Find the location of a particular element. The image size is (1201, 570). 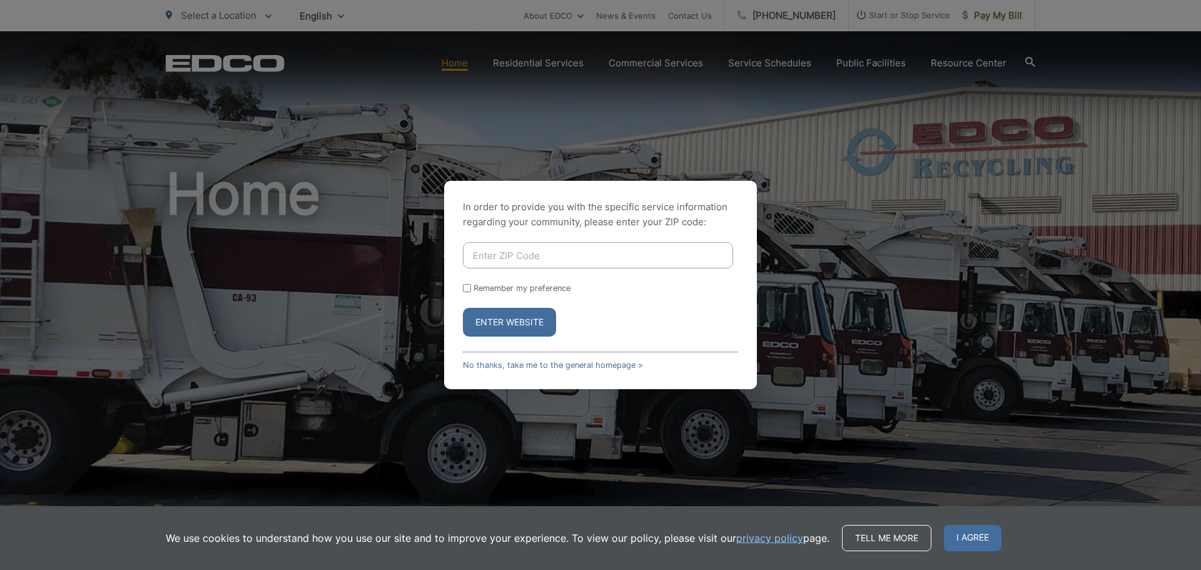

a: privacy policy is located at coordinates (769, 538).